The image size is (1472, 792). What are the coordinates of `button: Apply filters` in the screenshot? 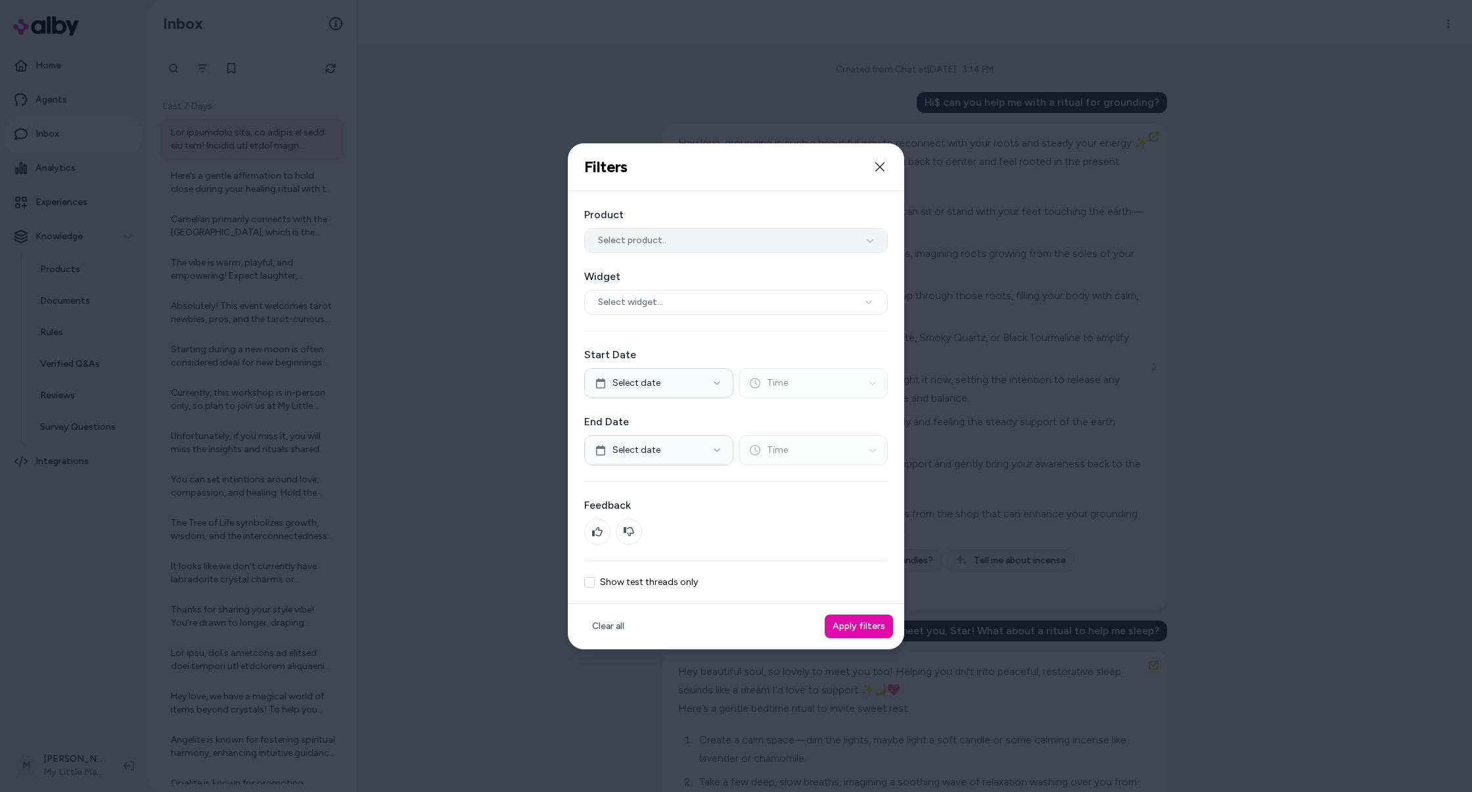 It's located at (859, 626).